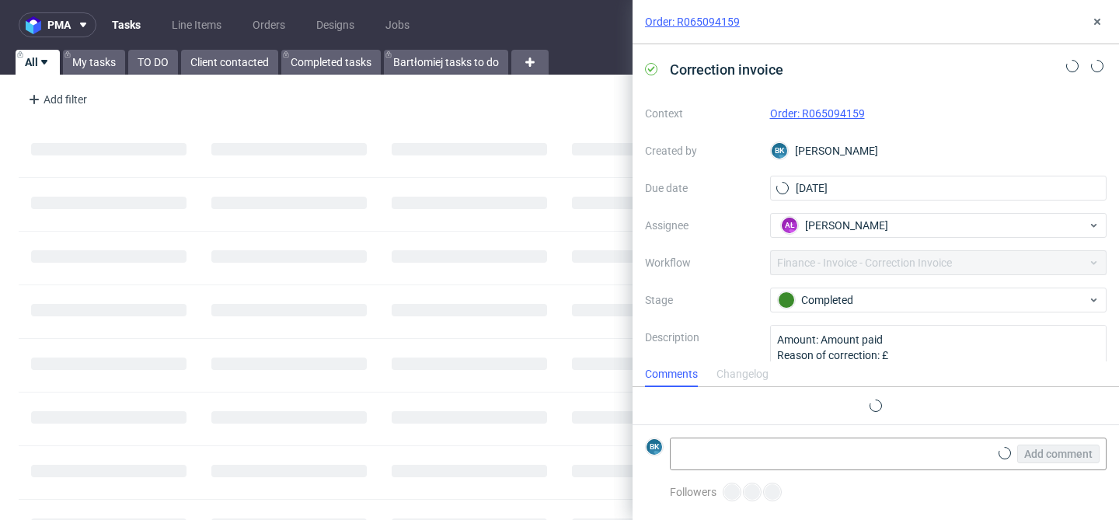 This screenshot has height=520, width=1119. I want to click on label: Workflow, so click(701, 263).